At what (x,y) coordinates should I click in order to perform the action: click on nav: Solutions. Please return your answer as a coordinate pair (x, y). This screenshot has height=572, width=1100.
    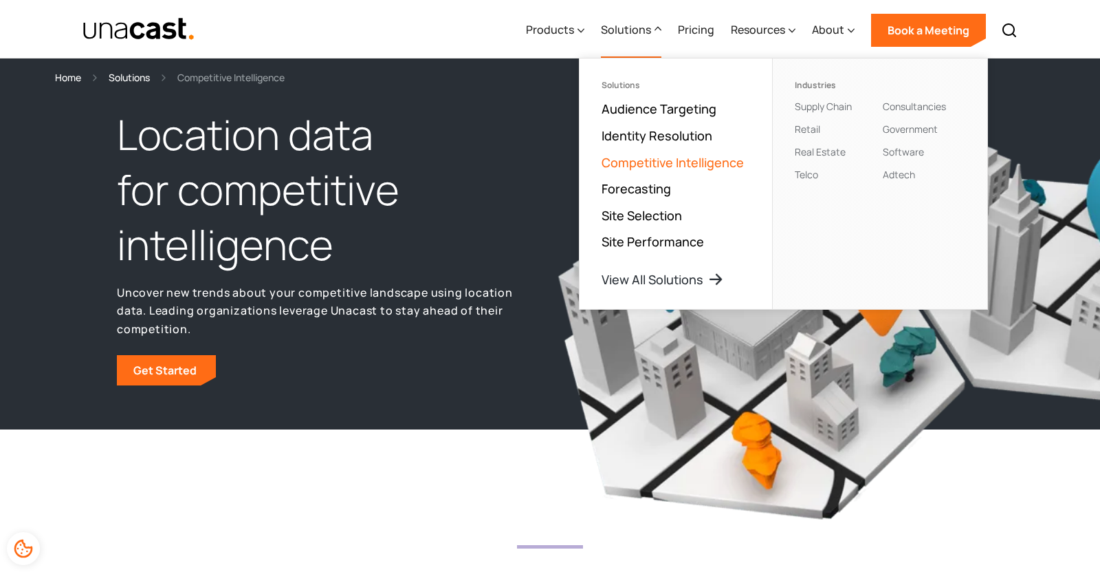
    Looking at the image, I should click on (783, 184).